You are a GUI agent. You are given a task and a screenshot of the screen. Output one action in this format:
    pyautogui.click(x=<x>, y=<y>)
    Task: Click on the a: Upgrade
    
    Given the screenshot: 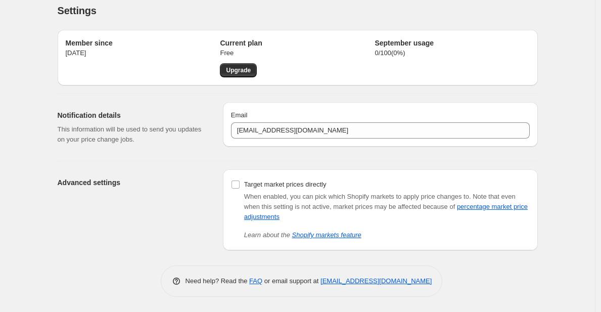 What is the action you would take?
    pyautogui.click(x=238, y=70)
    